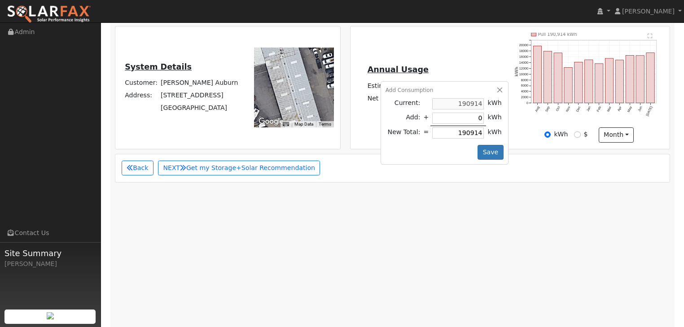  What do you see at coordinates (561, 134) in the screenshot?
I see `label: kWh` at bounding box center [561, 134].